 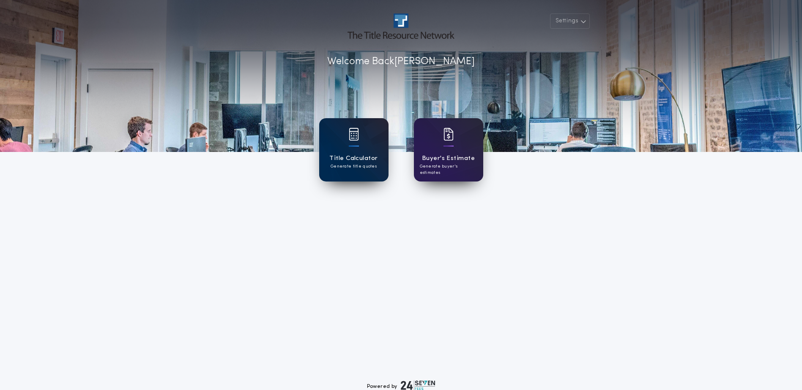 I want to click on p: Generate buyer's estimates, so click(x=448, y=170).